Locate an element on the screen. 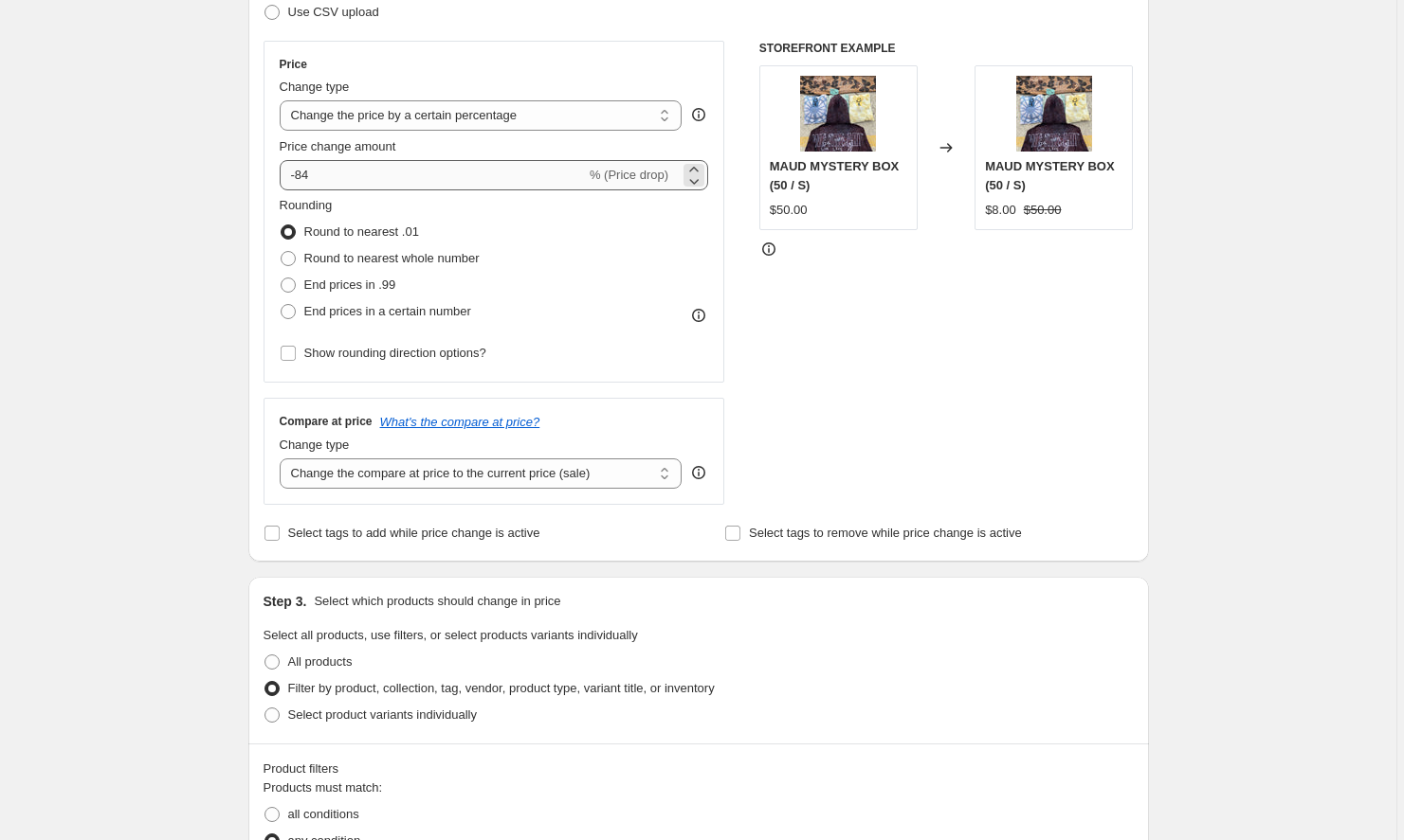 The width and height of the screenshot is (1404, 840). span: all conditions is located at coordinates (323, 814).